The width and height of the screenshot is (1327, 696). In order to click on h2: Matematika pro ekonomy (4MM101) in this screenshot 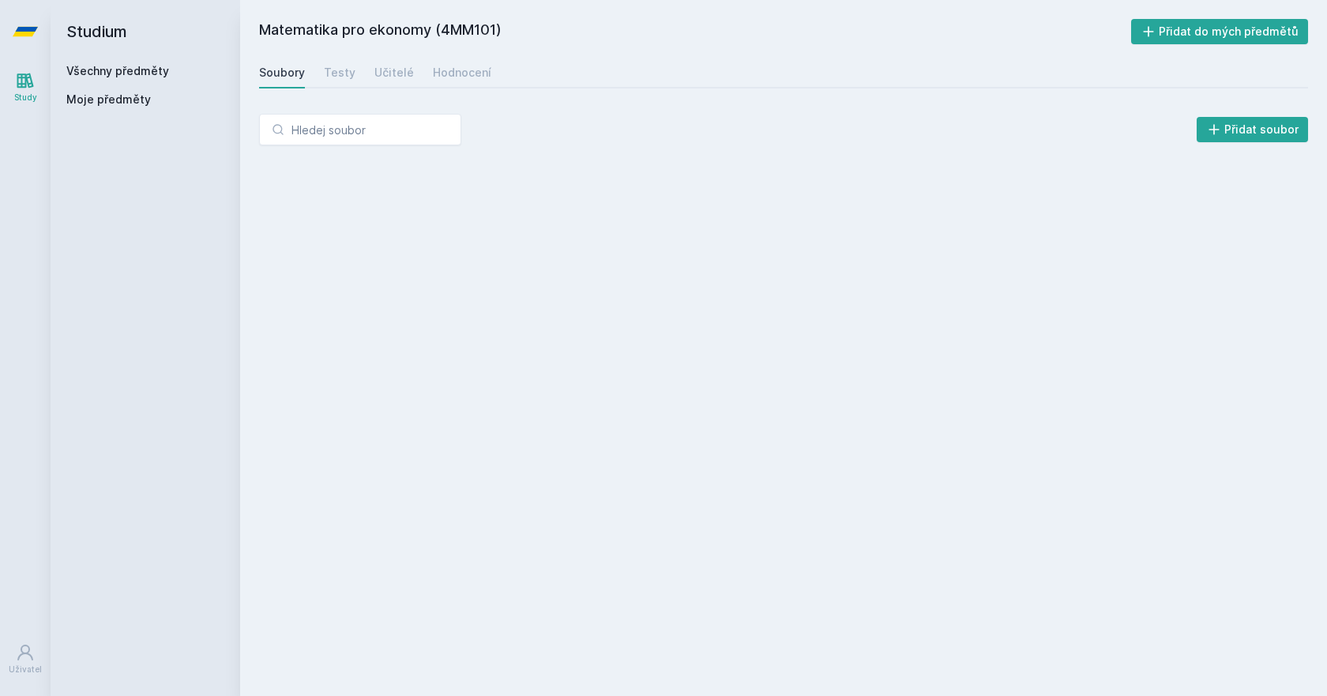, I will do `click(695, 32)`.